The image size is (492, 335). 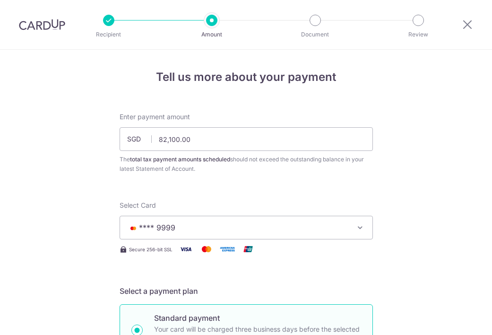 What do you see at coordinates (418, 34) in the screenshot?
I see `p: Review` at bounding box center [418, 34].